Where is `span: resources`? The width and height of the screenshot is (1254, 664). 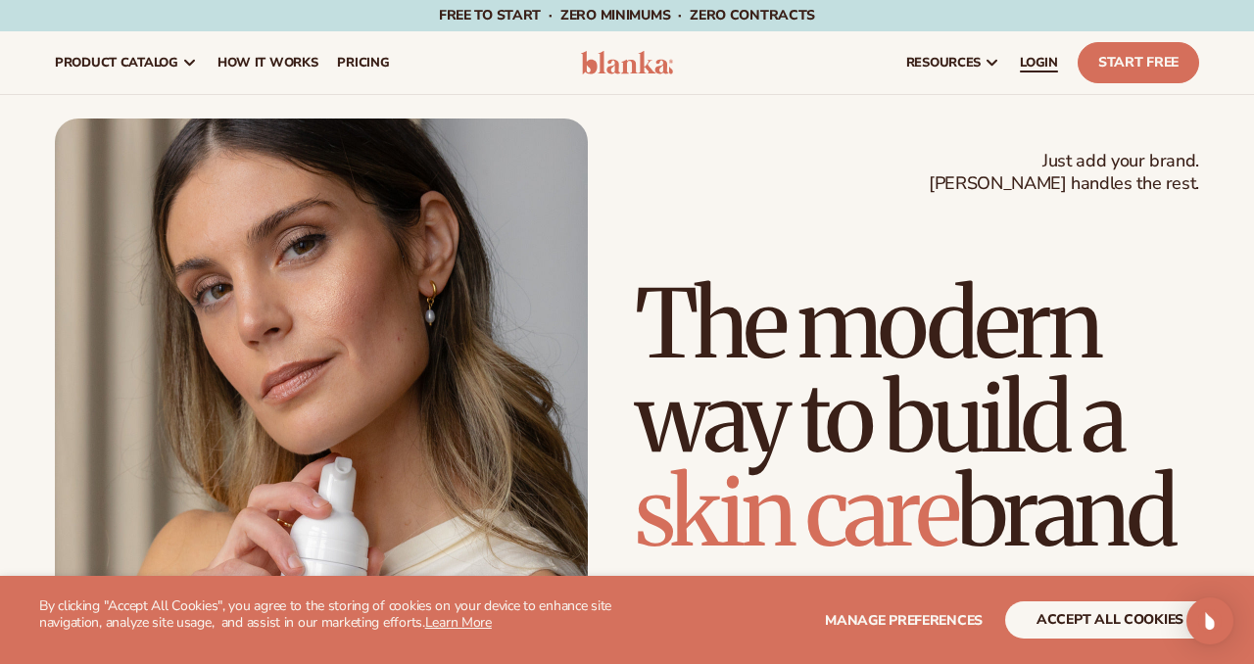
span: resources is located at coordinates (943, 63).